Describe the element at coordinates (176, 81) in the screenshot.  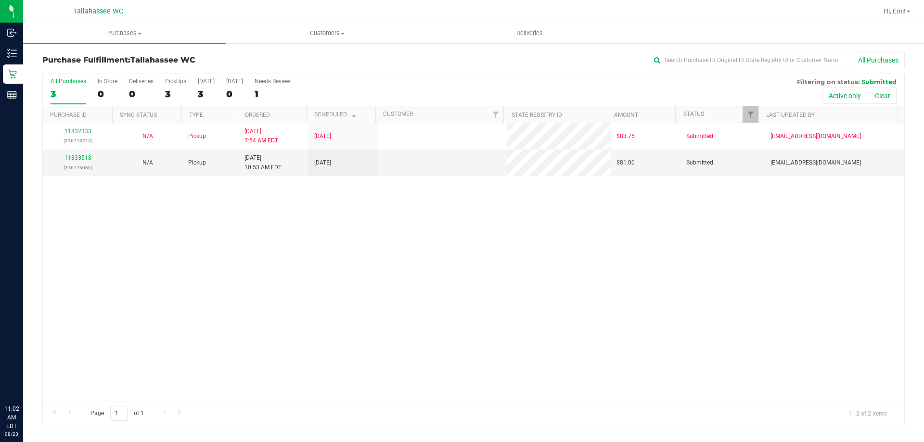
I see `div: PickUps` at that location.